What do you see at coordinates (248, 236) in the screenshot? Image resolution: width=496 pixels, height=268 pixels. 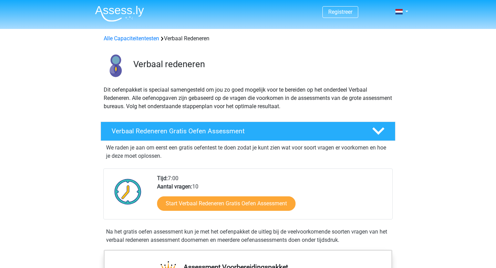 I see `div: Na het gratis oefen assessment kun je met het oefenpakket de uitleg bij de veelvoorkomende soorte...` at bounding box center [248, 236].